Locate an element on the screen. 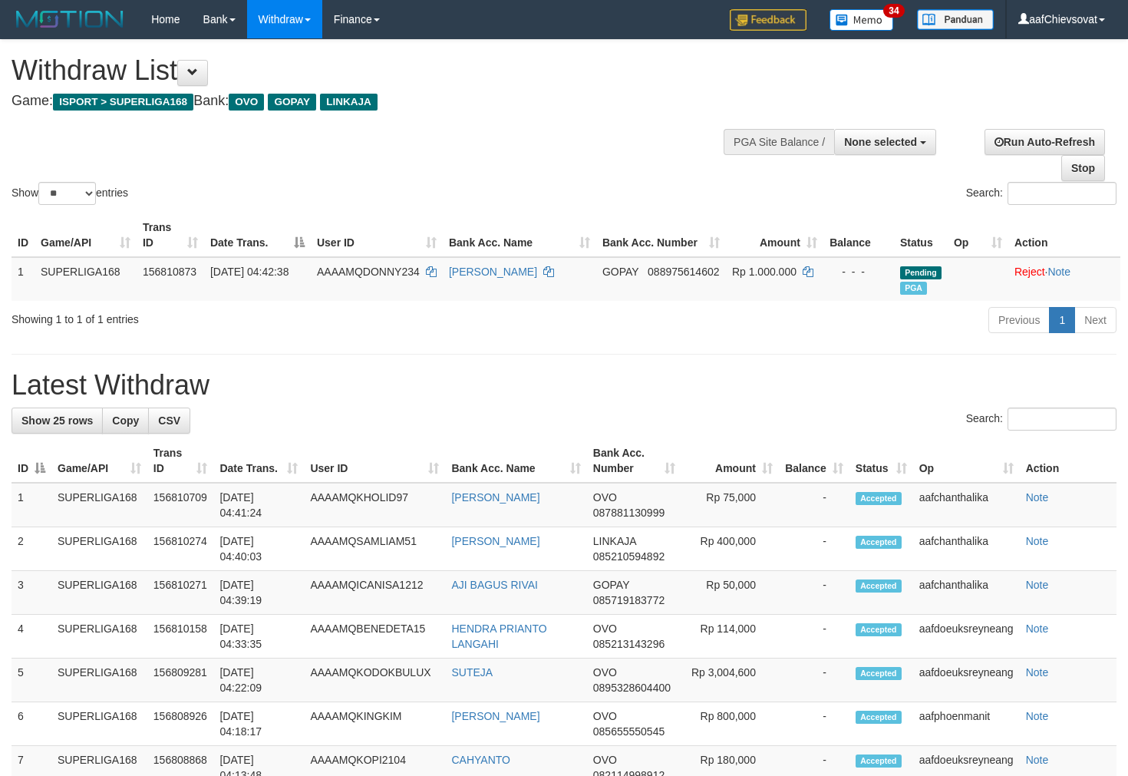 This screenshot has width=1128, height=776. th: Action is located at coordinates (1065, 235).